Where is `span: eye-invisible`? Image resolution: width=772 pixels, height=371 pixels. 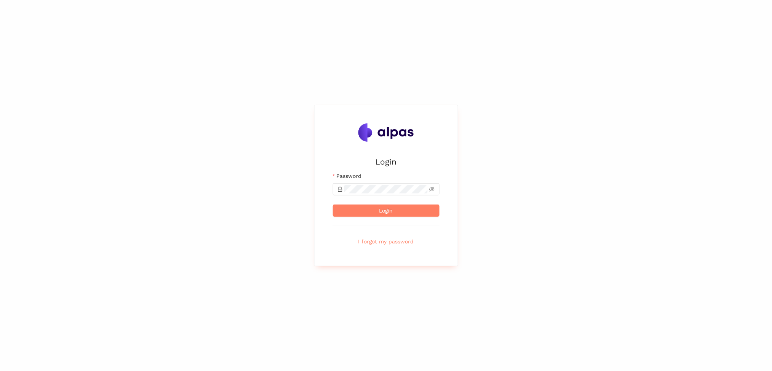 span: eye-invisible is located at coordinates (432, 189).